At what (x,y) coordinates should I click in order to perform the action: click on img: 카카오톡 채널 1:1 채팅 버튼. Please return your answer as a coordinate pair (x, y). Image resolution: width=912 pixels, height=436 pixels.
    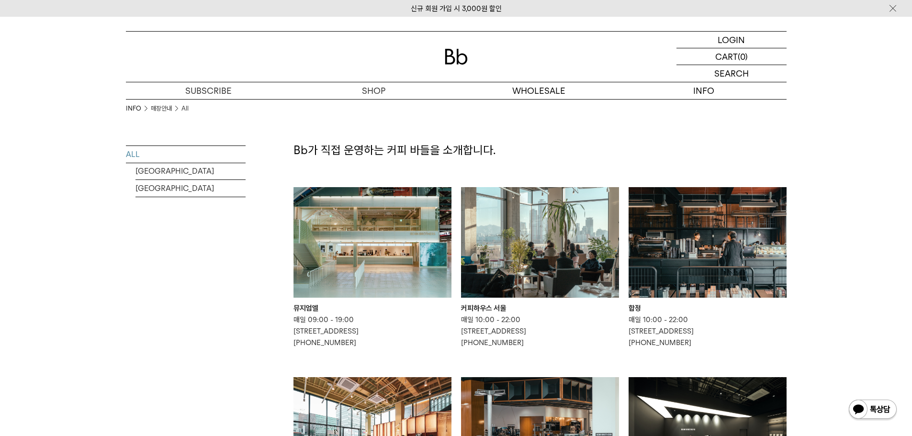
    Looking at the image, I should click on (872, 410).